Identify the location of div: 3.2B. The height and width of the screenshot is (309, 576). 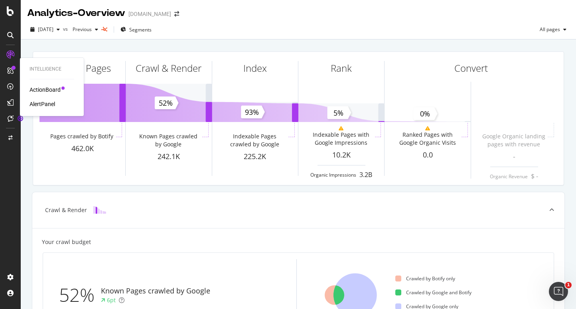
(366, 175).